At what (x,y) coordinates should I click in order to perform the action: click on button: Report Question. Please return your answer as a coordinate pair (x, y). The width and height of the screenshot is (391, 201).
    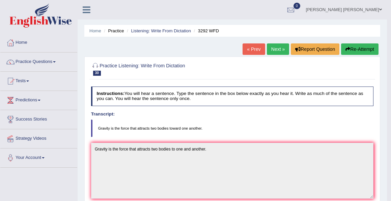
    Looking at the image, I should click on (315, 49).